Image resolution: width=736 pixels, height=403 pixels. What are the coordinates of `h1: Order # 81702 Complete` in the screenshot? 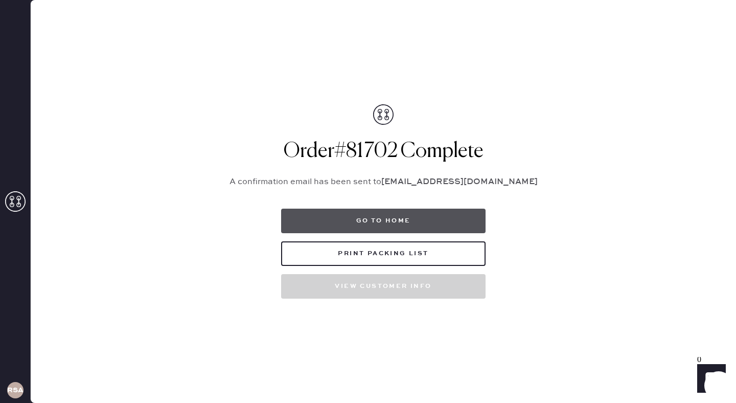 It's located at (383, 151).